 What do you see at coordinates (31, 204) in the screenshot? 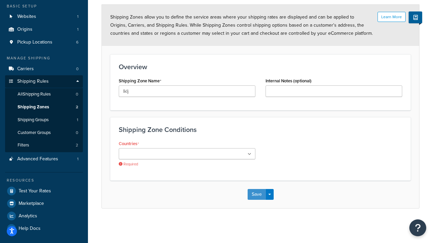
I see `span: Marketplace` at bounding box center [31, 204].